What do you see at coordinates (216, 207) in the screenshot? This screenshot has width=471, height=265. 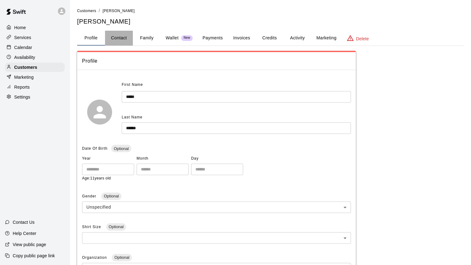 I see `div: Unspecified` at bounding box center [216, 207].